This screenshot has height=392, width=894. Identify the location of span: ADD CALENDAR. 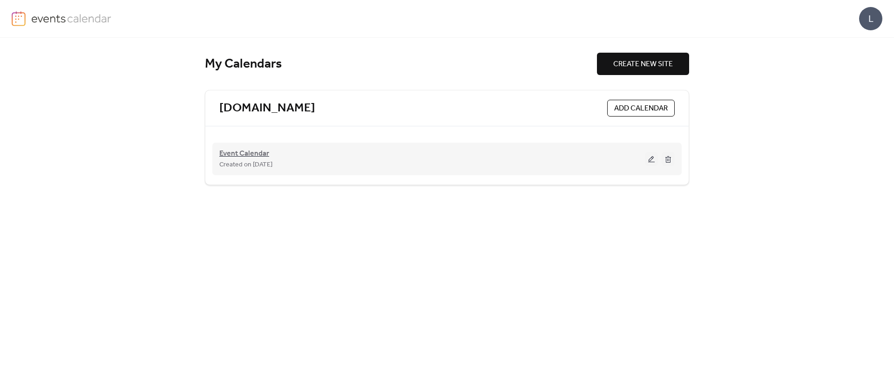
(641, 108).